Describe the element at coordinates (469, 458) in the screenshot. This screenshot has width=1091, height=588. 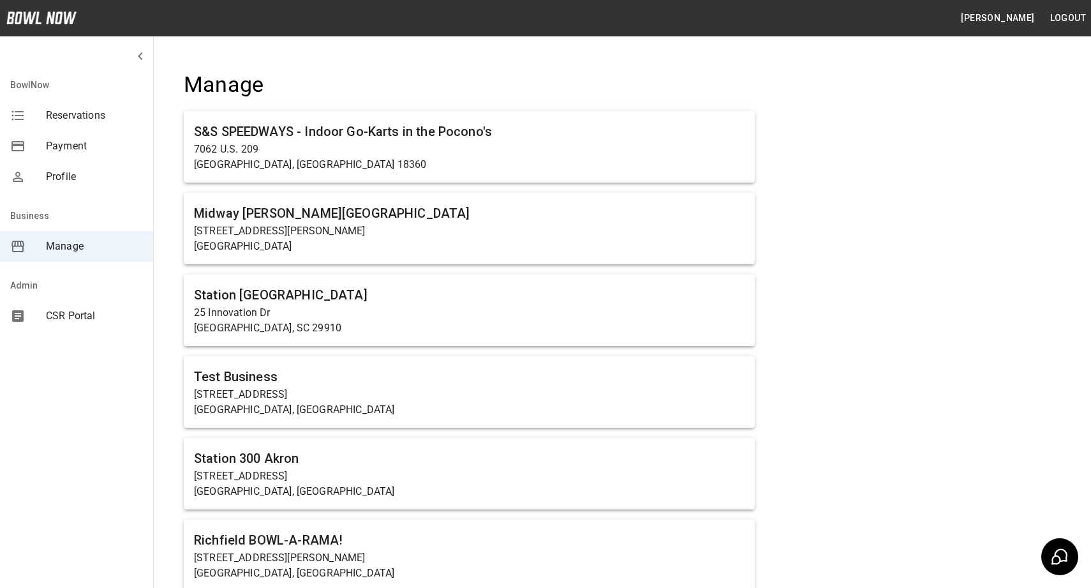
I see `h6: Station 300 Akron` at that location.